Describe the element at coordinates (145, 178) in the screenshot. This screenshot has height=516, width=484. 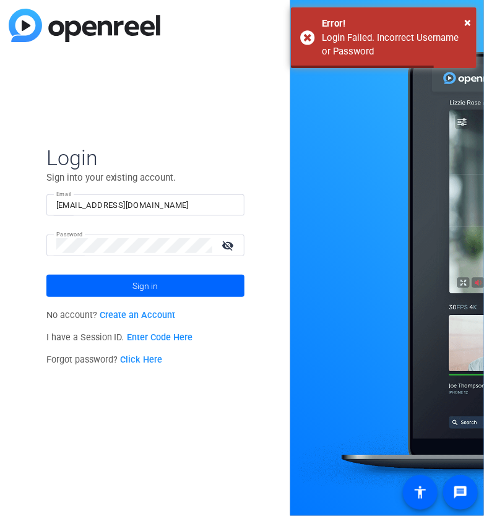
I see `p: Sign into your existing account.` at that location.